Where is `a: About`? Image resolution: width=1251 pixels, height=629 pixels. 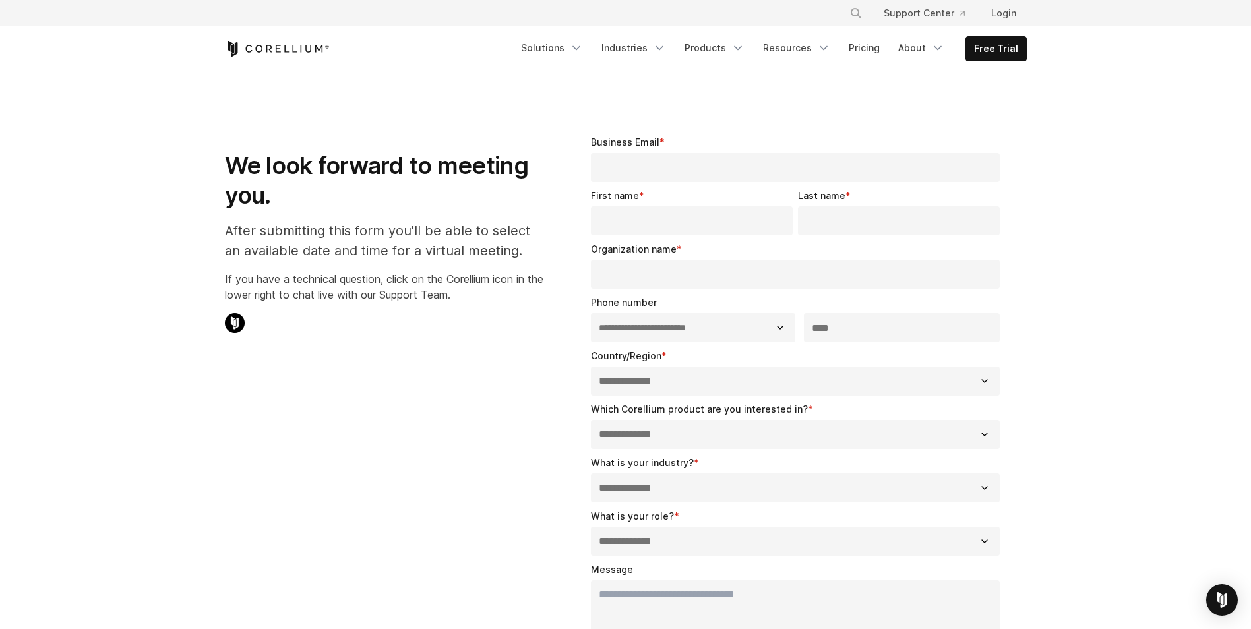 a: About is located at coordinates (921, 48).